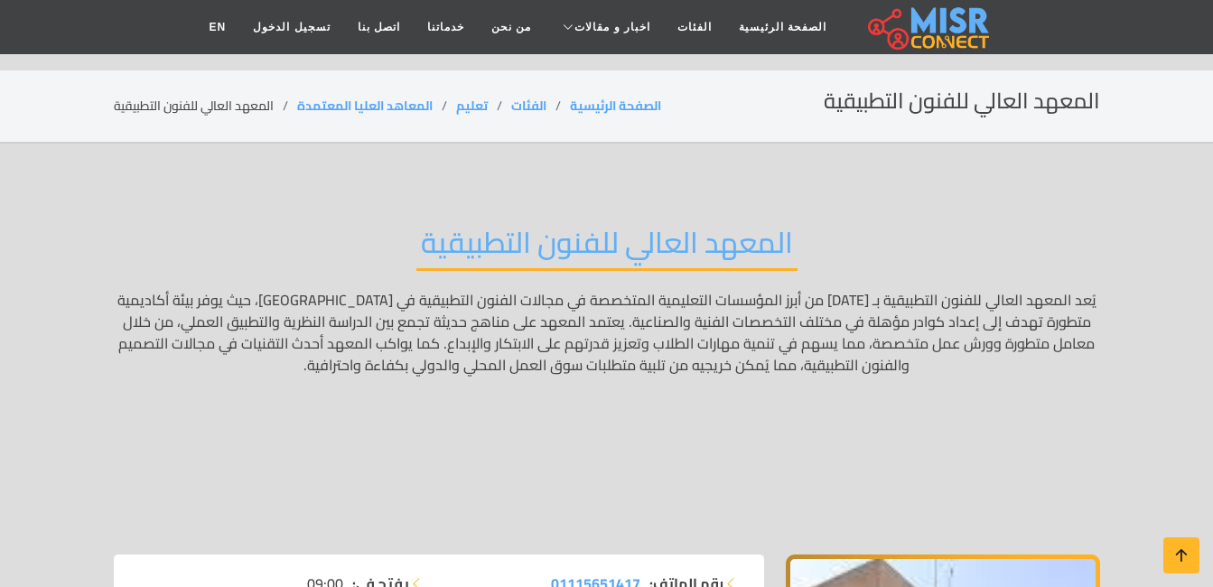 This screenshot has width=1213, height=587. I want to click on a: اتصل بنا, so click(379, 27).